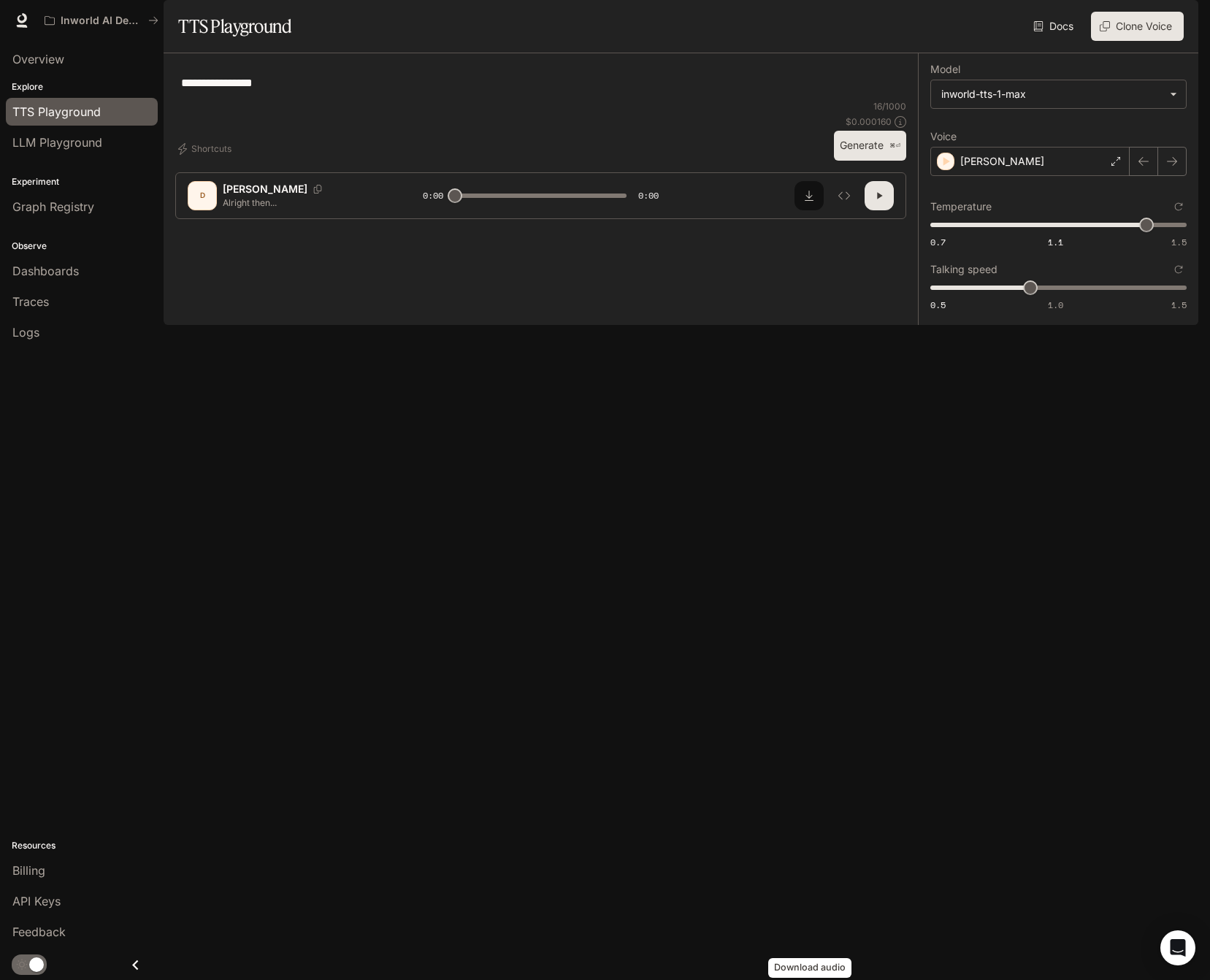 This screenshot has width=1210, height=980. I want to click on div: Open Intercom Messenger, so click(1178, 948).